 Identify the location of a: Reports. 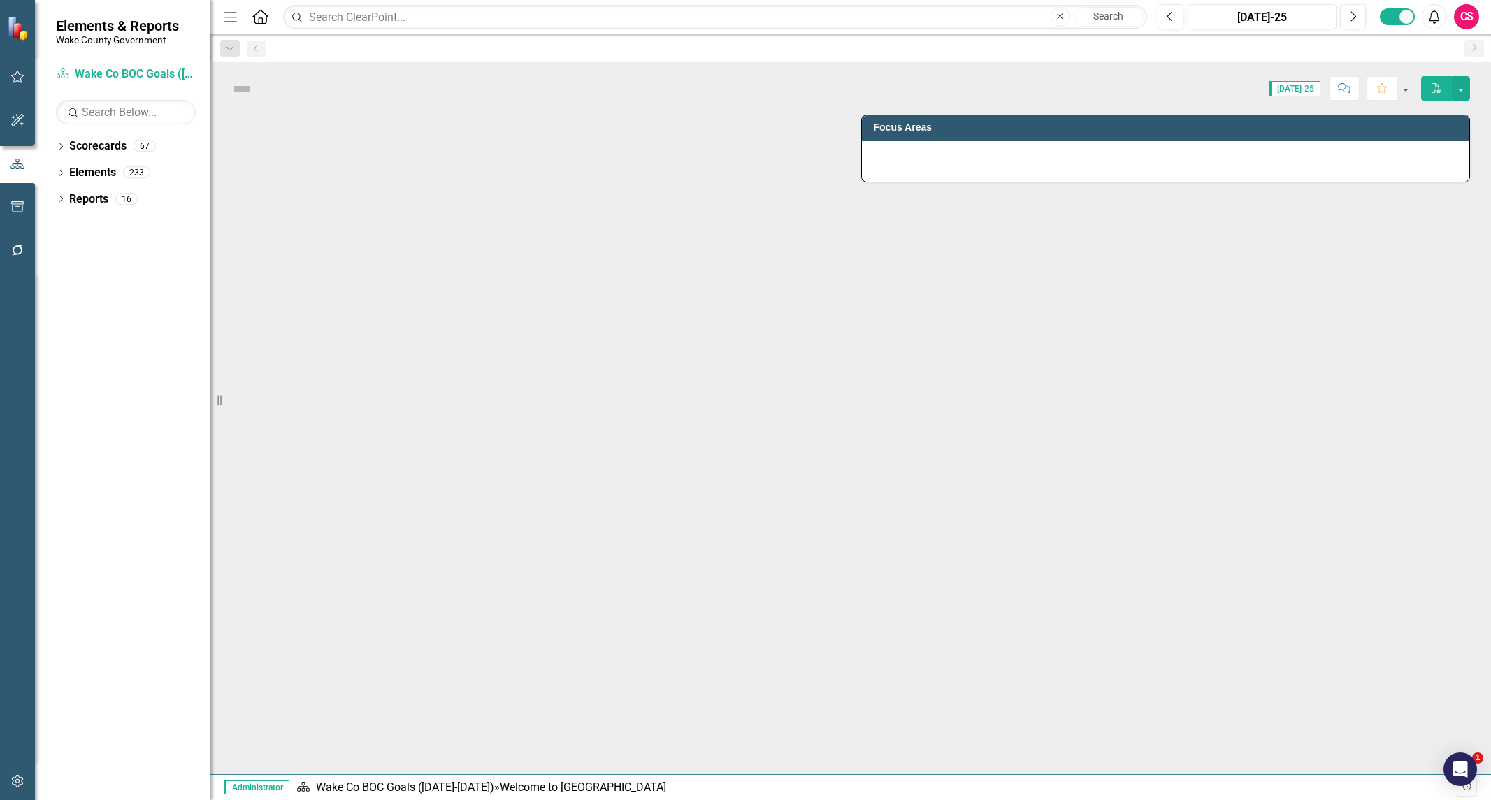
(89, 199).